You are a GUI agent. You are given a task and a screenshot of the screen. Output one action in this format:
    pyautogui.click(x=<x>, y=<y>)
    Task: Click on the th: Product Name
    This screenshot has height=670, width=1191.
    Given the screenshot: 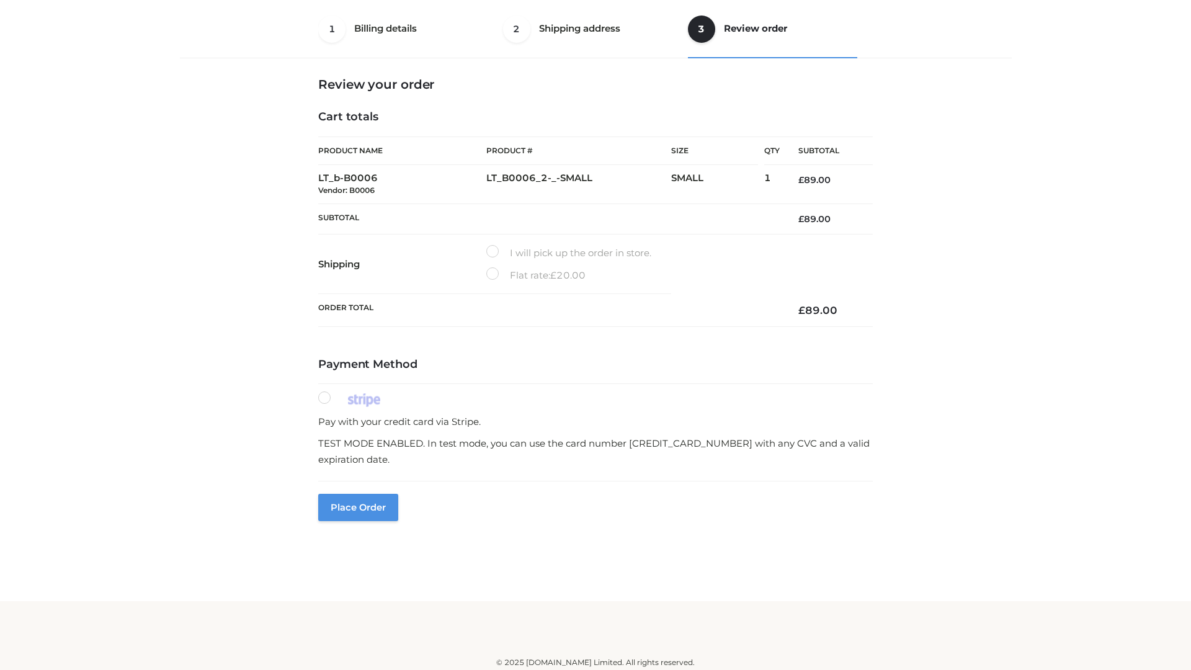 What is the action you would take?
    pyautogui.click(x=402, y=151)
    